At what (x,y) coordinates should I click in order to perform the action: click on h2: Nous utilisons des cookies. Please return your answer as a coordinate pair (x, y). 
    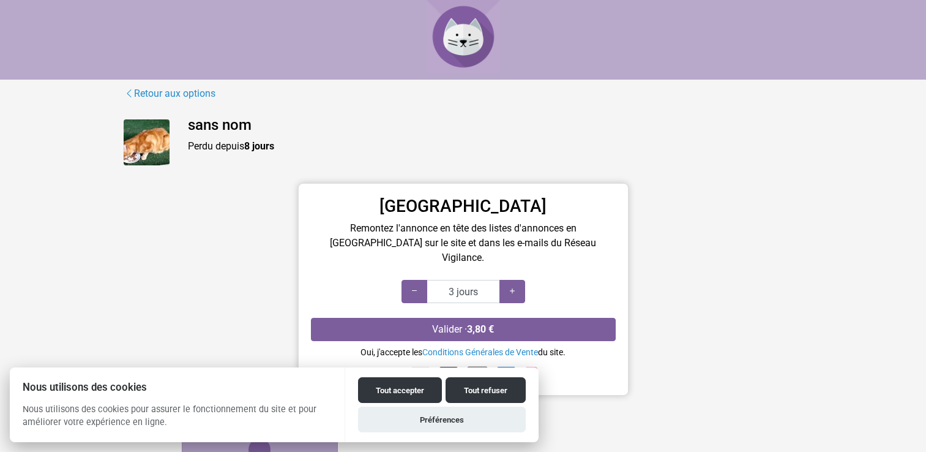
    Looking at the image, I should click on (177, 387).